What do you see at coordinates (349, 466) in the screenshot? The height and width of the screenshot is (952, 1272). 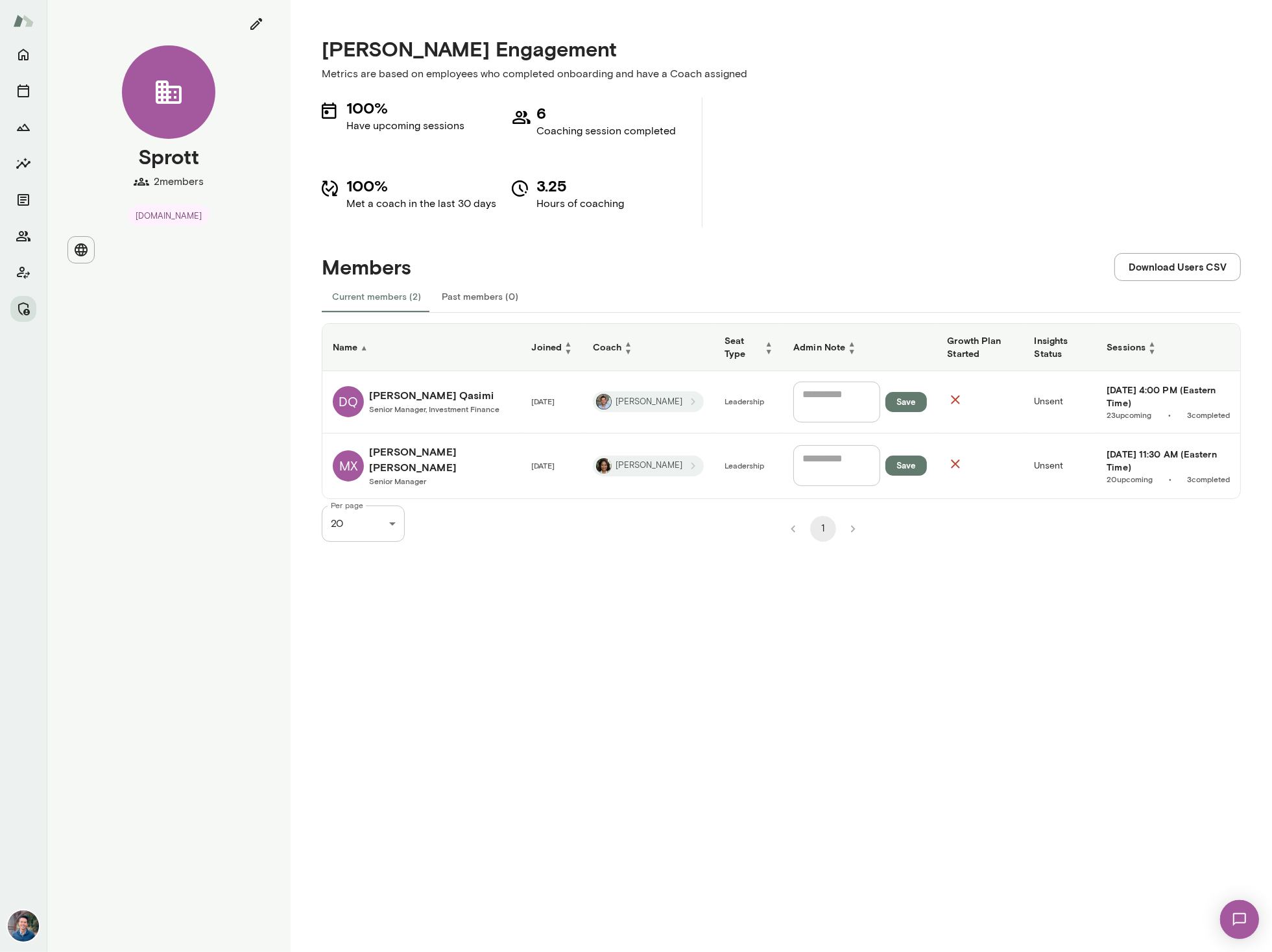 I see `div: MX` at bounding box center [349, 466].